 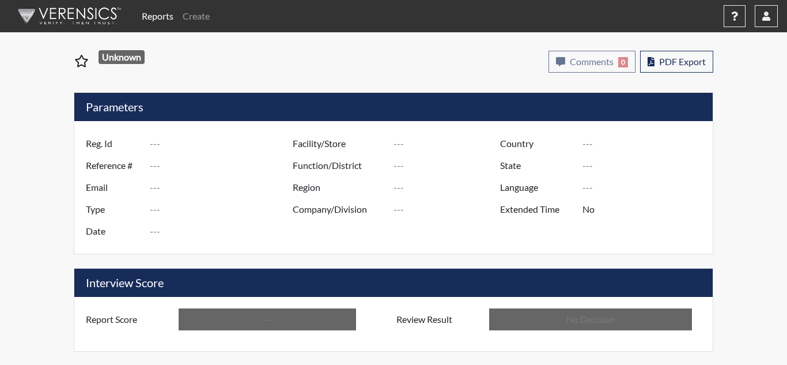 What do you see at coordinates (339, 143) in the screenshot?
I see `label: Facility/Store` at bounding box center [339, 143].